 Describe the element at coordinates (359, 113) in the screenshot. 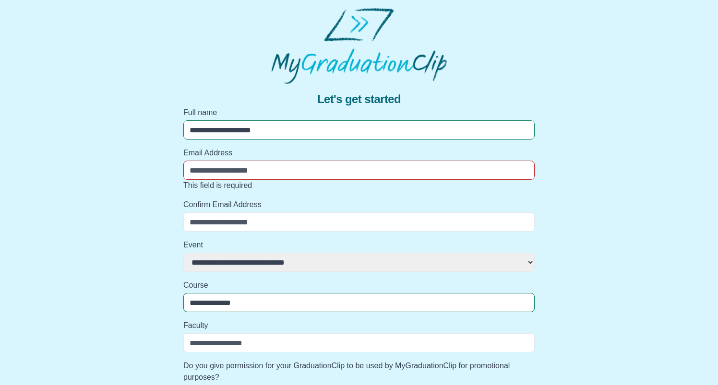

I see `label: Full name` at that location.